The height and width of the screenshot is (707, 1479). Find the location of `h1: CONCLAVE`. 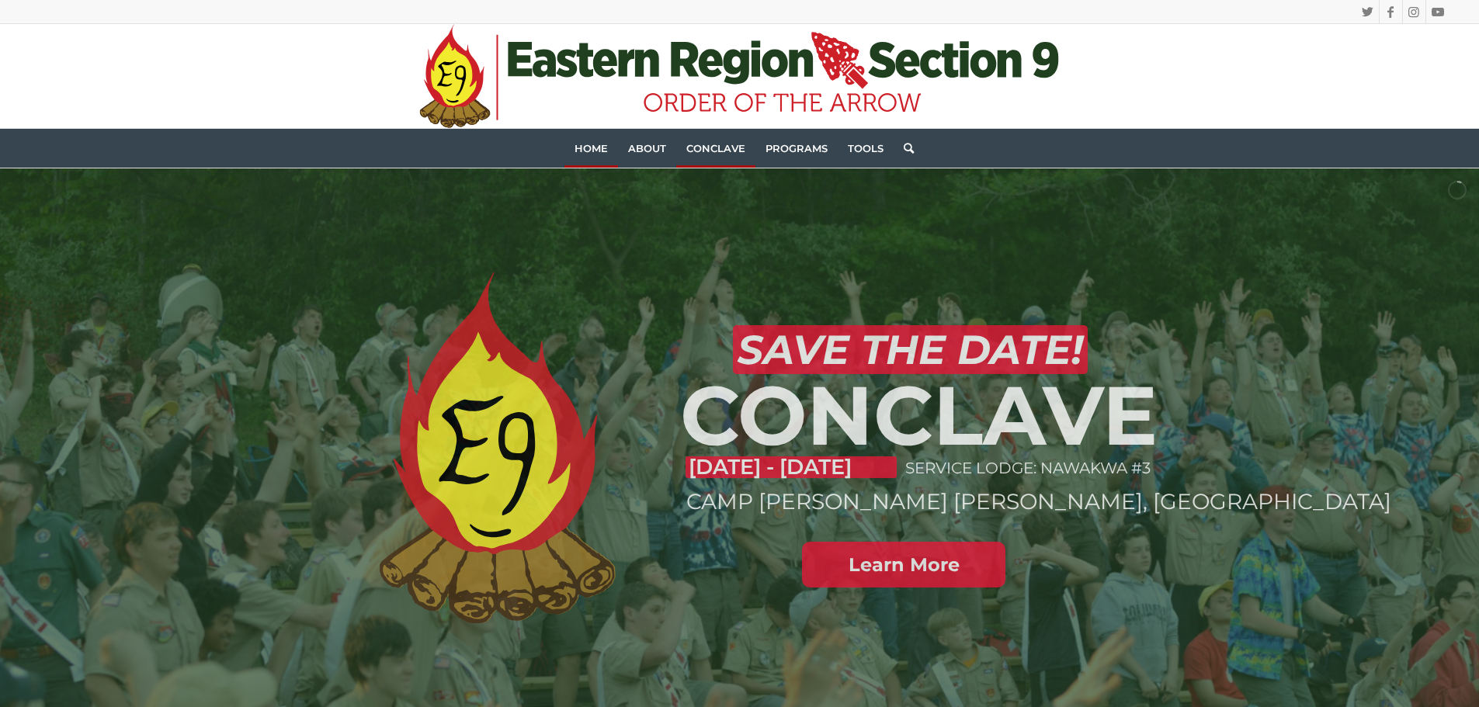

h1: CONCLAVE is located at coordinates (919, 415).